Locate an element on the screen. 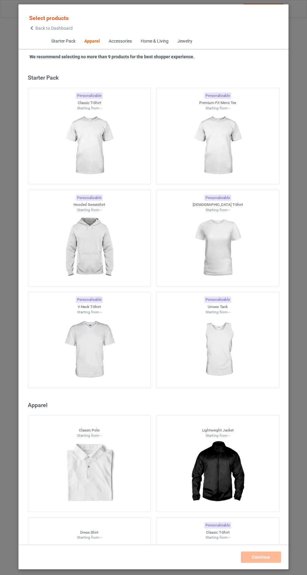  strong: We recommend selecting no more than 9 products for the best shopper experience. is located at coordinates (112, 57).